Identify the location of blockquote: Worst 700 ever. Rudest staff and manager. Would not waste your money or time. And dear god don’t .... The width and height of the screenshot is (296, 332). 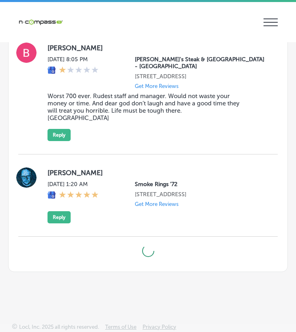
(144, 107).